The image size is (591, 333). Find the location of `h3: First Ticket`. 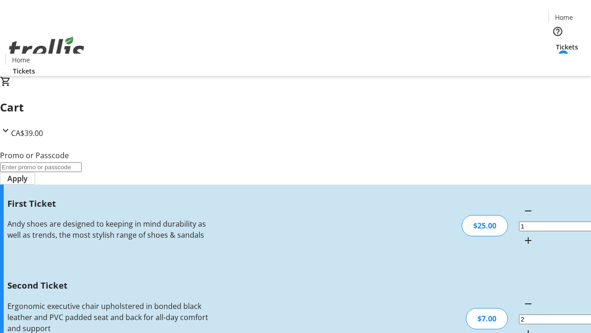

h3: First Ticket is located at coordinates (108, 203).